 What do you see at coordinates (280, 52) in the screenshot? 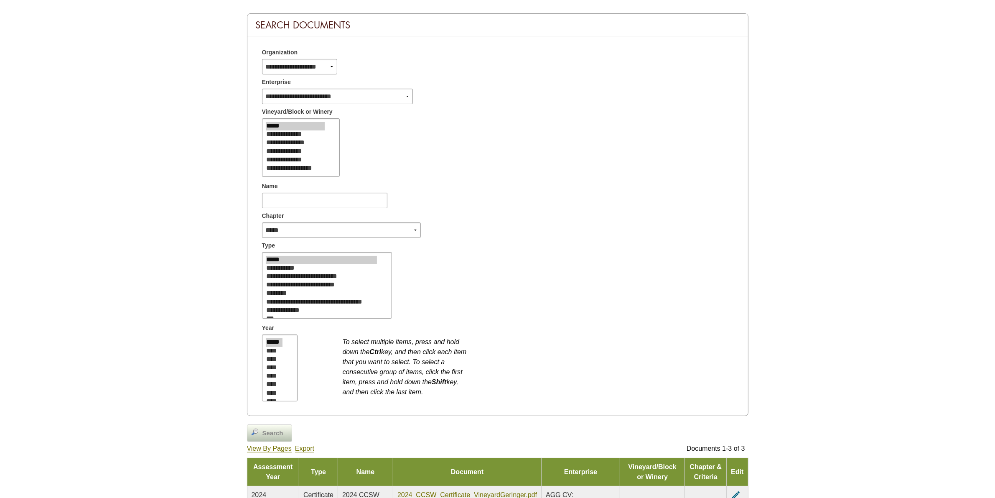
I see `span: Organization` at bounding box center [280, 52].